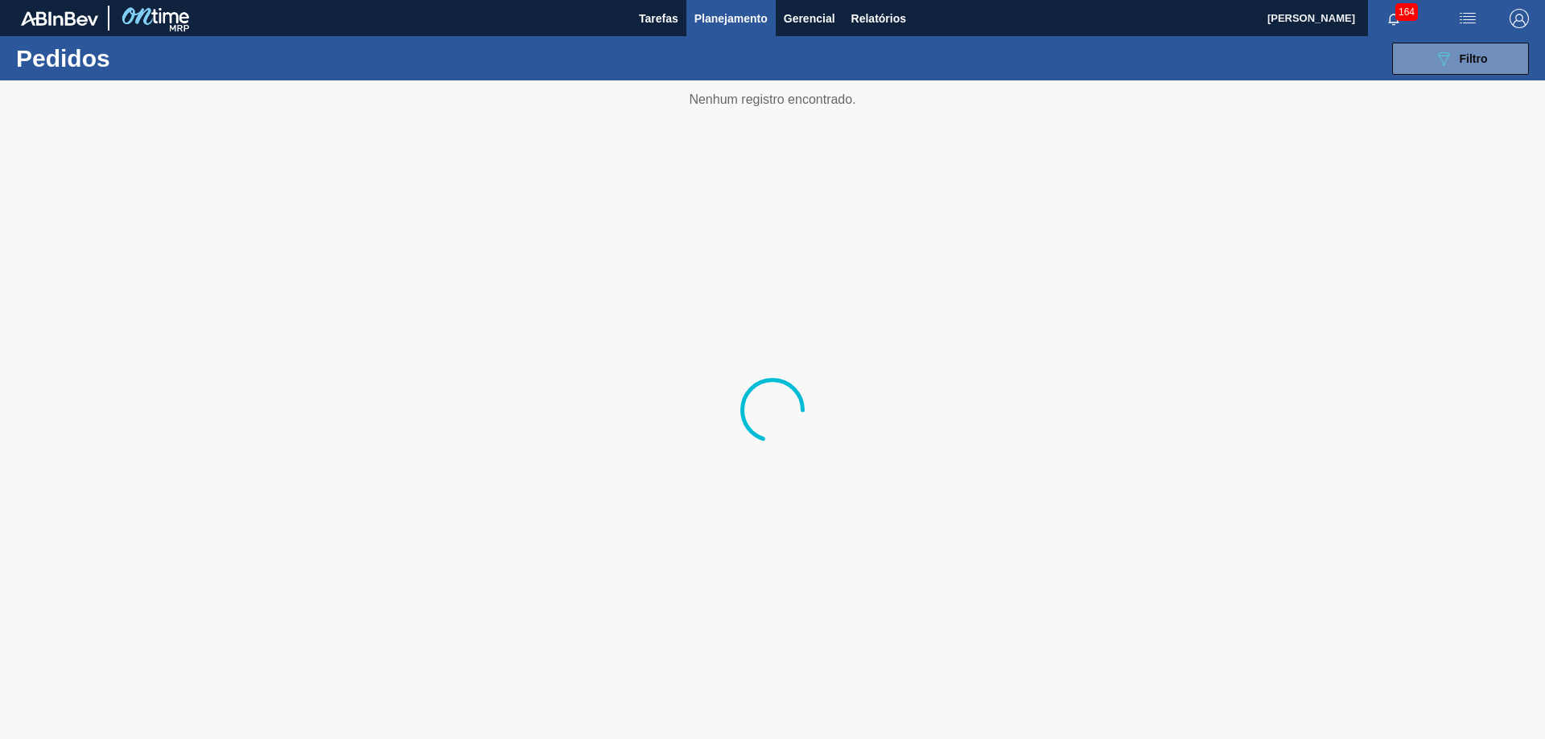 The height and width of the screenshot is (739, 1545). What do you see at coordinates (1468, 19) in the screenshot?
I see `img: userActions` at bounding box center [1468, 19].